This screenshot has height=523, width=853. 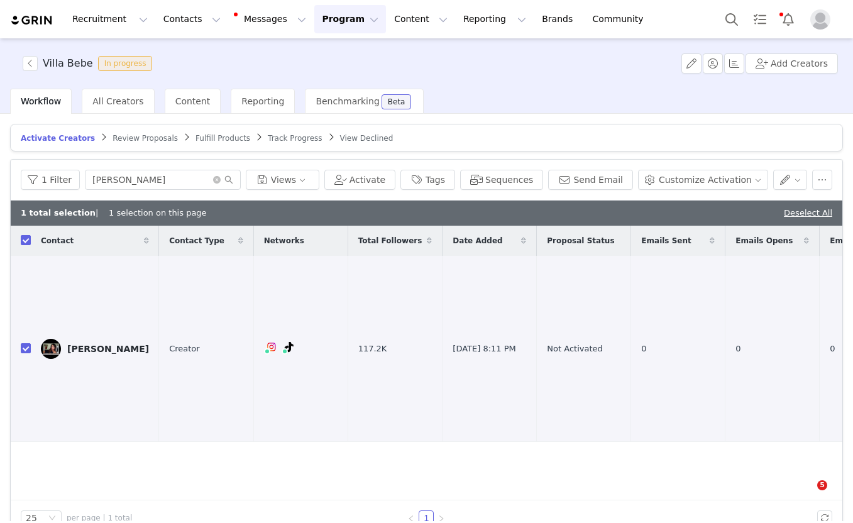 What do you see at coordinates (229, 180) in the screenshot?
I see `i: icon: search` at bounding box center [229, 180].